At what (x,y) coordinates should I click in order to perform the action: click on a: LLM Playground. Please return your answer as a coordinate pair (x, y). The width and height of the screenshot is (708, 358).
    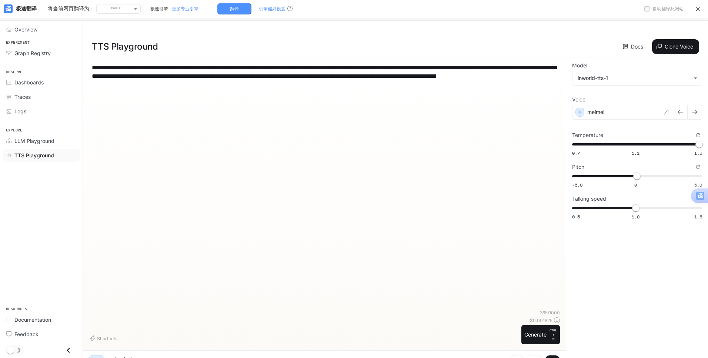
    Looking at the image, I should click on (41, 141).